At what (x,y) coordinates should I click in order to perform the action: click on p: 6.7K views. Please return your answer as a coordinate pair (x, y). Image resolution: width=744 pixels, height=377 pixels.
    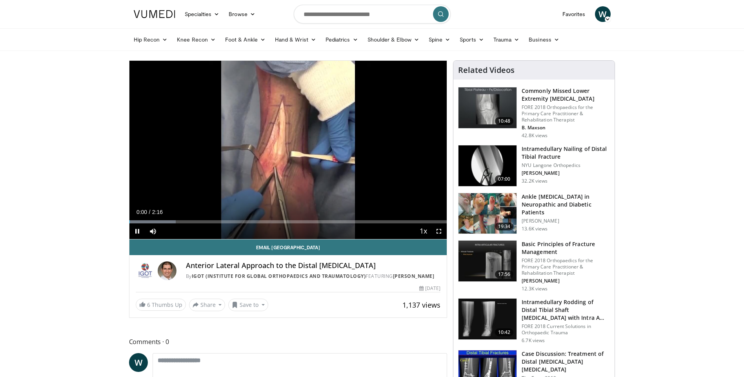
    Looking at the image, I should click on (533, 341).